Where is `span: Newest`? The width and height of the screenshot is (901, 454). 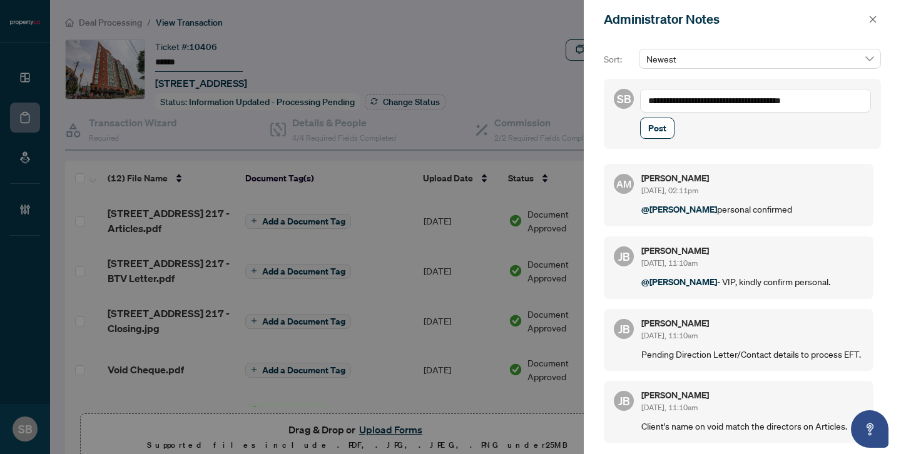 span: Newest is located at coordinates (760, 59).